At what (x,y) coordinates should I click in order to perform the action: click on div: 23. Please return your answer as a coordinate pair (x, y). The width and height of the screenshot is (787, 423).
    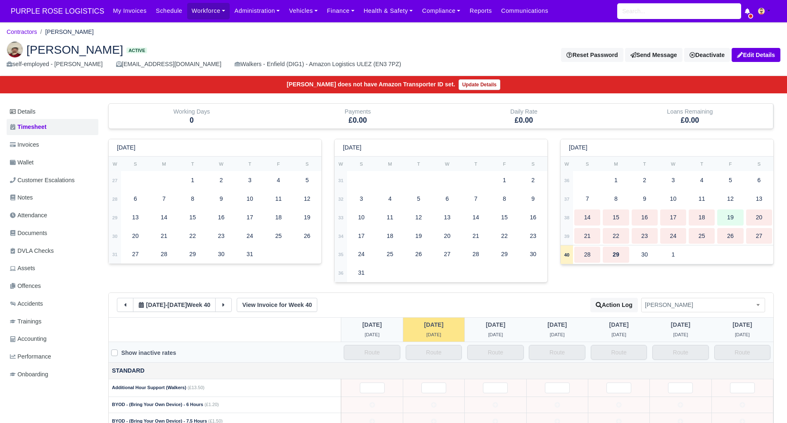
    Looking at the image, I should click on (533, 236).